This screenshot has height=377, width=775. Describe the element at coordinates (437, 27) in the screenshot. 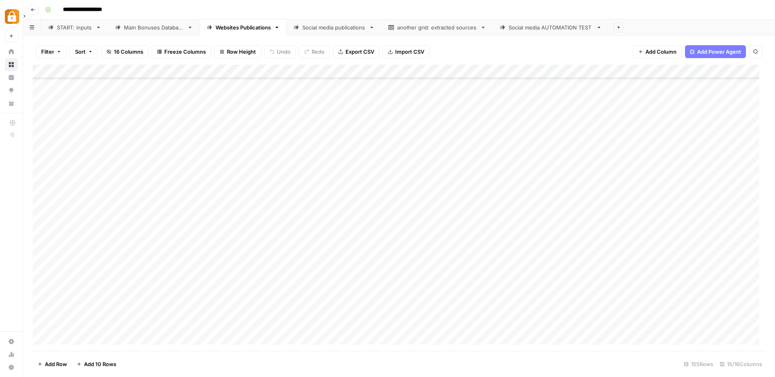

I see `div: another grid: extracted sources` at that location.